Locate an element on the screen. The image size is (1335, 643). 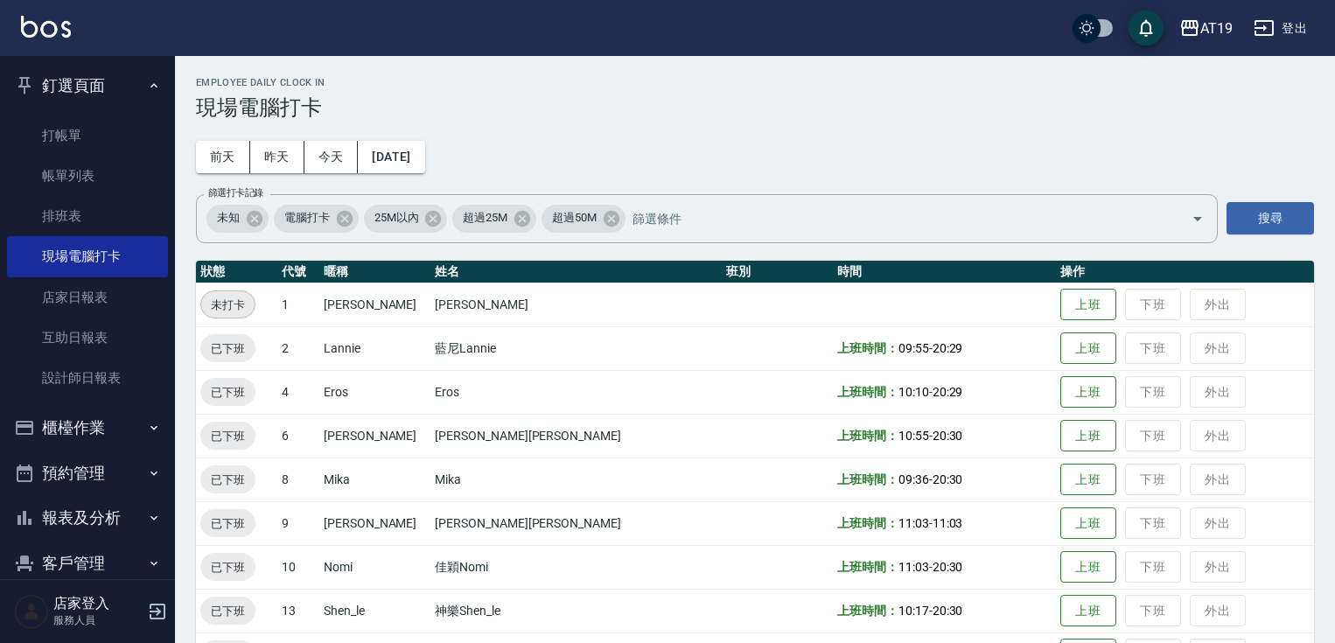
span: 未打卡 is located at coordinates (227, 304).